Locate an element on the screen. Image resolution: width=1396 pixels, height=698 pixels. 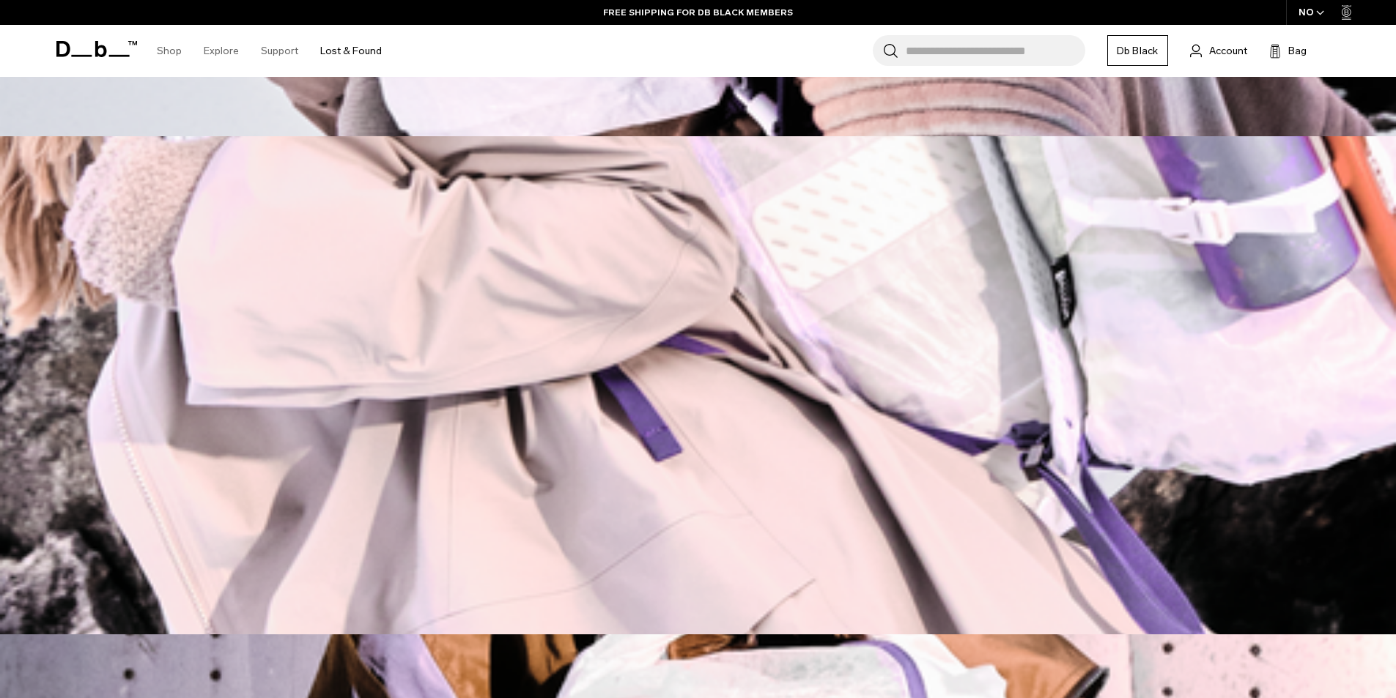
a: Support is located at coordinates (279, 51).